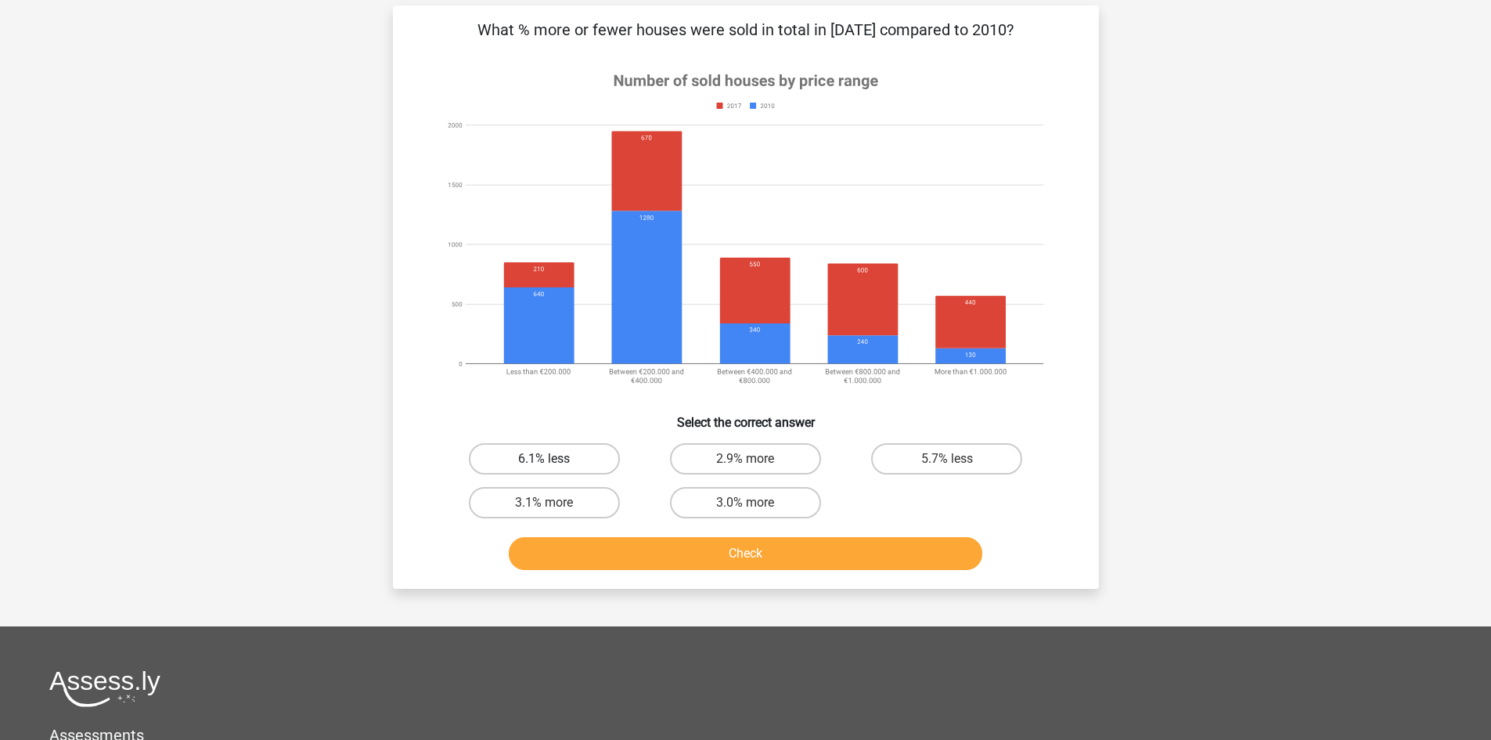 The image size is (1491, 740). What do you see at coordinates (544, 503) in the screenshot?
I see `label: 3.1% more` at bounding box center [544, 503].